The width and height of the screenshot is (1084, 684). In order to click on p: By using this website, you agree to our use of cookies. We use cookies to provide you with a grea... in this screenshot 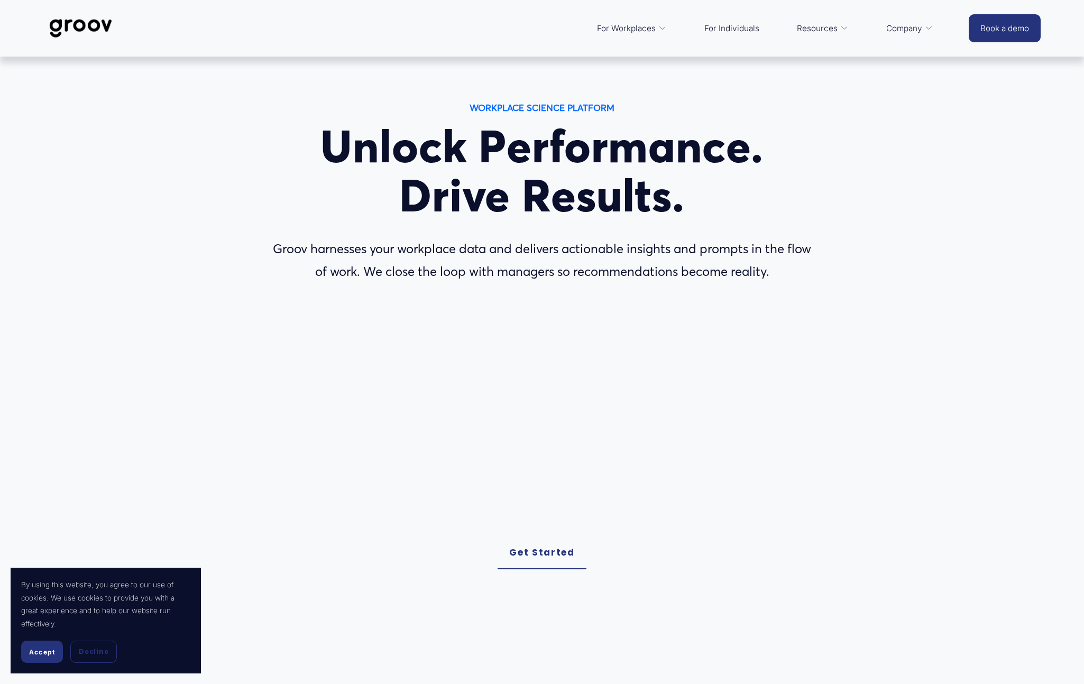, I will do `click(106, 604)`.